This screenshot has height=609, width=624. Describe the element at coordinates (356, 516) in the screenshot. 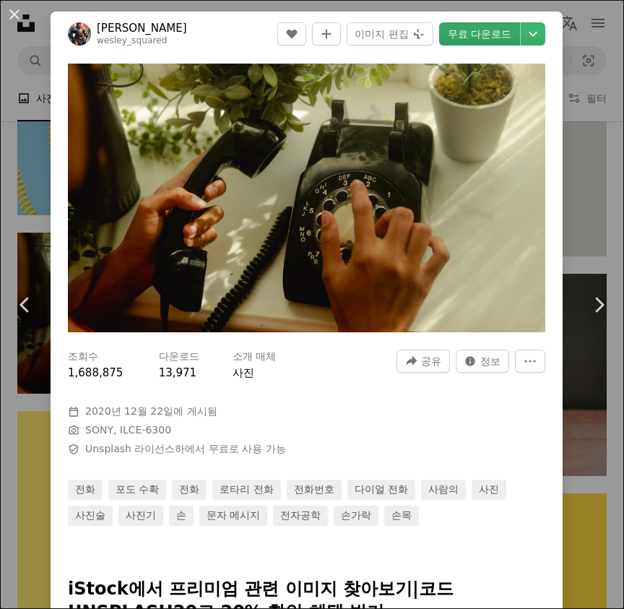

I see `a: 손가락` at that location.